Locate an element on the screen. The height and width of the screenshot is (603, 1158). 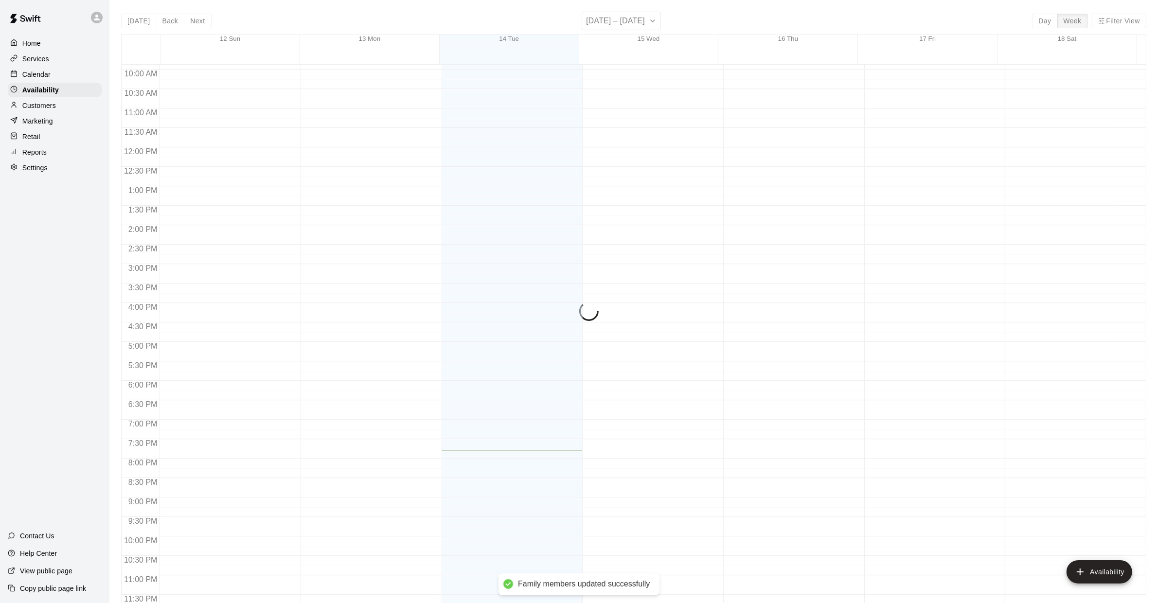
span: 3:30 PM is located at coordinates (143, 287).